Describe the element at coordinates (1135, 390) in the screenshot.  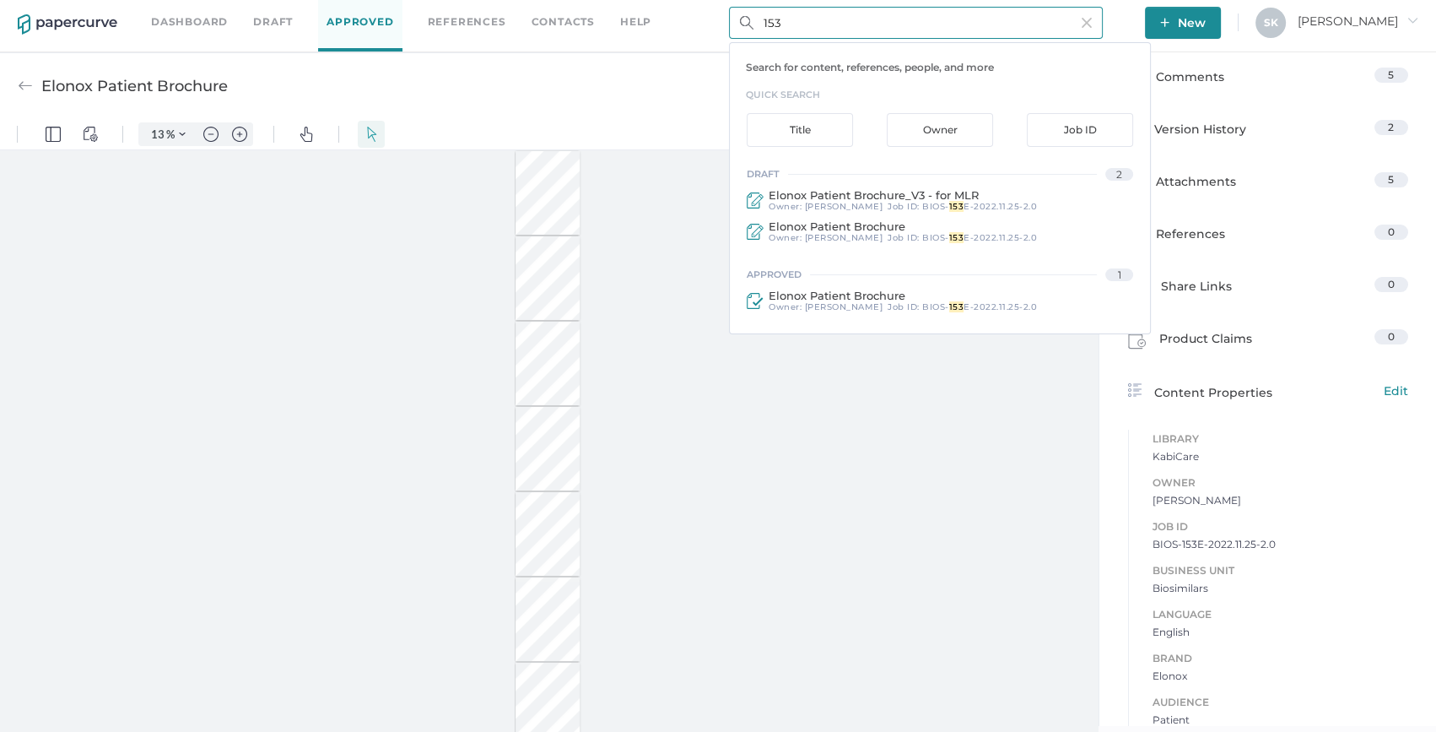
I see `img: content-properties-icon.34d20aed.svg` at that location.